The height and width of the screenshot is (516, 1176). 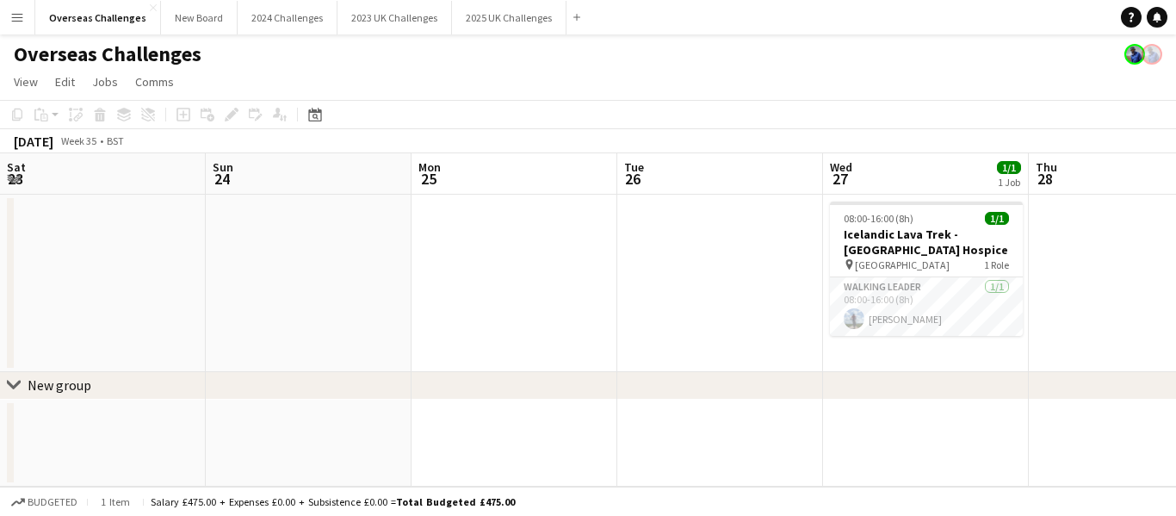 What do you see at coordinates (1009, 182) in the screenshot?
I see `div: 1 Job` at bounding box center [1009, 182].